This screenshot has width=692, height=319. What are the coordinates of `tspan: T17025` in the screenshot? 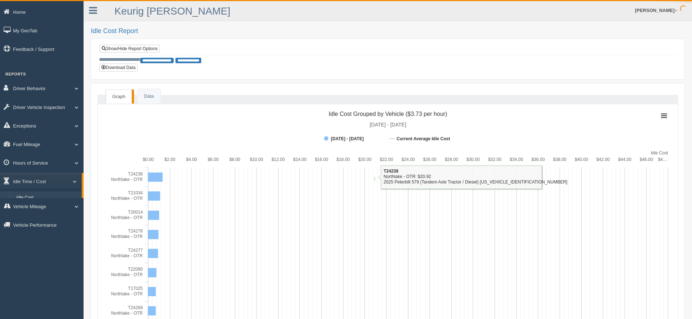 It's located at (135, 288).